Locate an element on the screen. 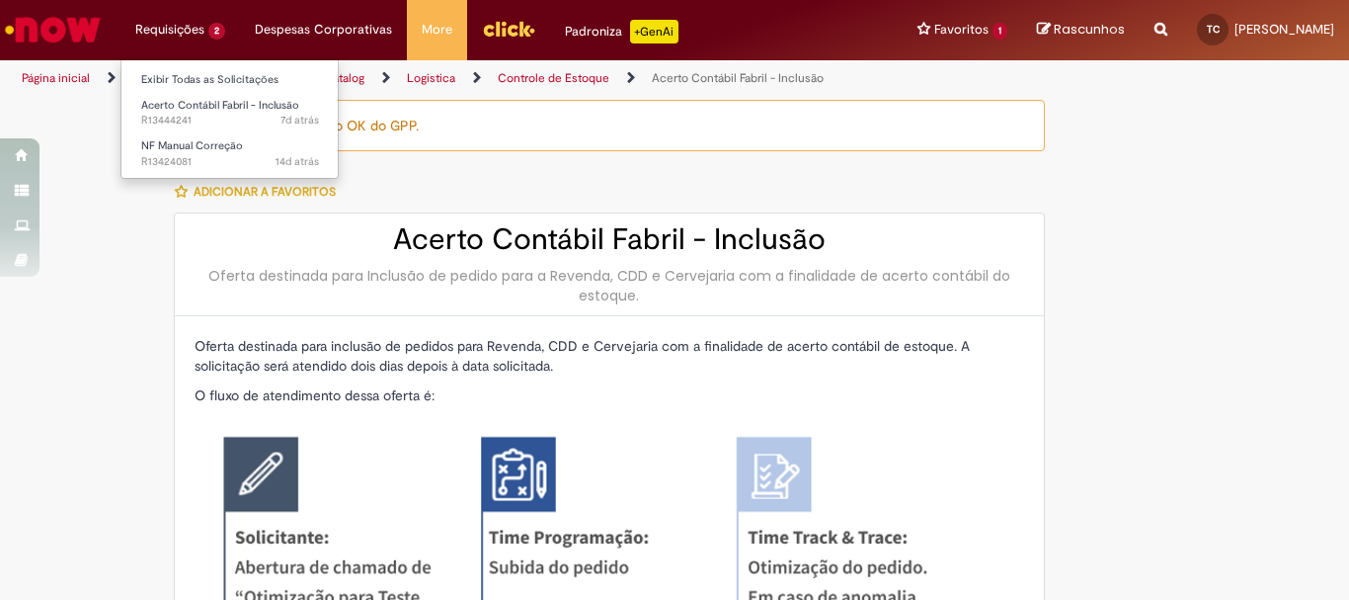 The height and width of the screenshot is (600, 1349). h2: Acerto Contábil Fabril - Inclusão is located at coordinates (609, 239).